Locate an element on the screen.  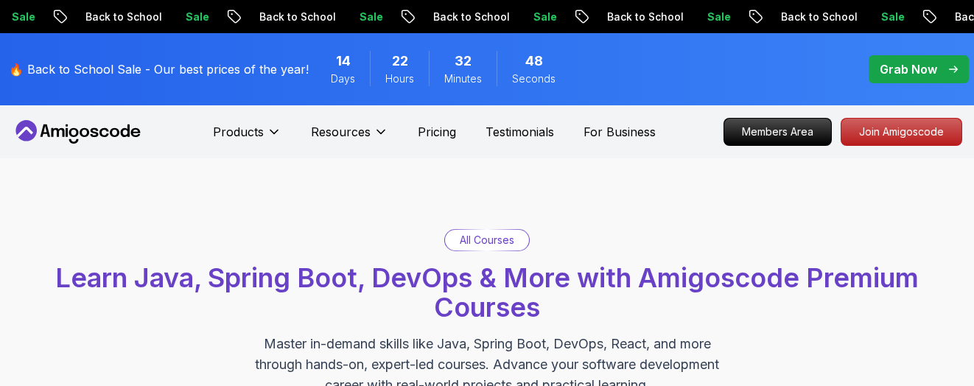
span: 14 Days is located at coordinates (343, 61).